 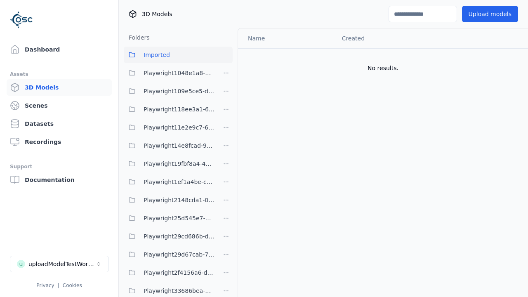 I want to click on span: Playwright2148cda1-0135-4eee-9a3e-ba7e638b60a6, so click(x=179, y=200).